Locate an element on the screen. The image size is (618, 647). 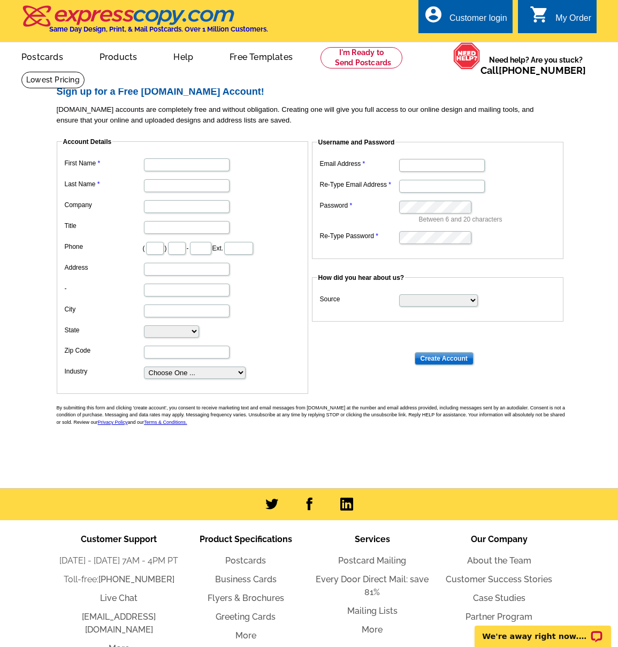
label: Last Name is located at coordinates (104, 184).